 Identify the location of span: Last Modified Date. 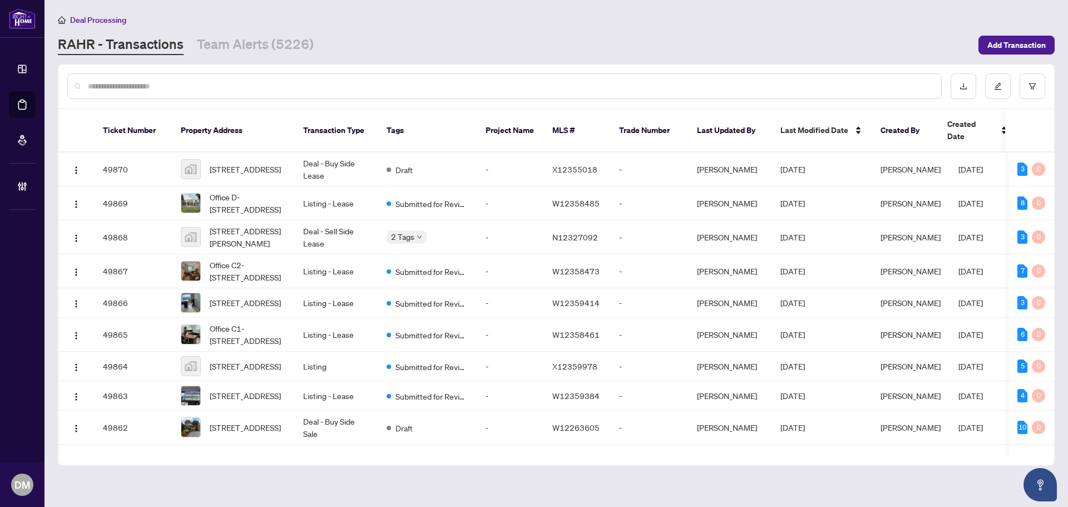
(814, 130).